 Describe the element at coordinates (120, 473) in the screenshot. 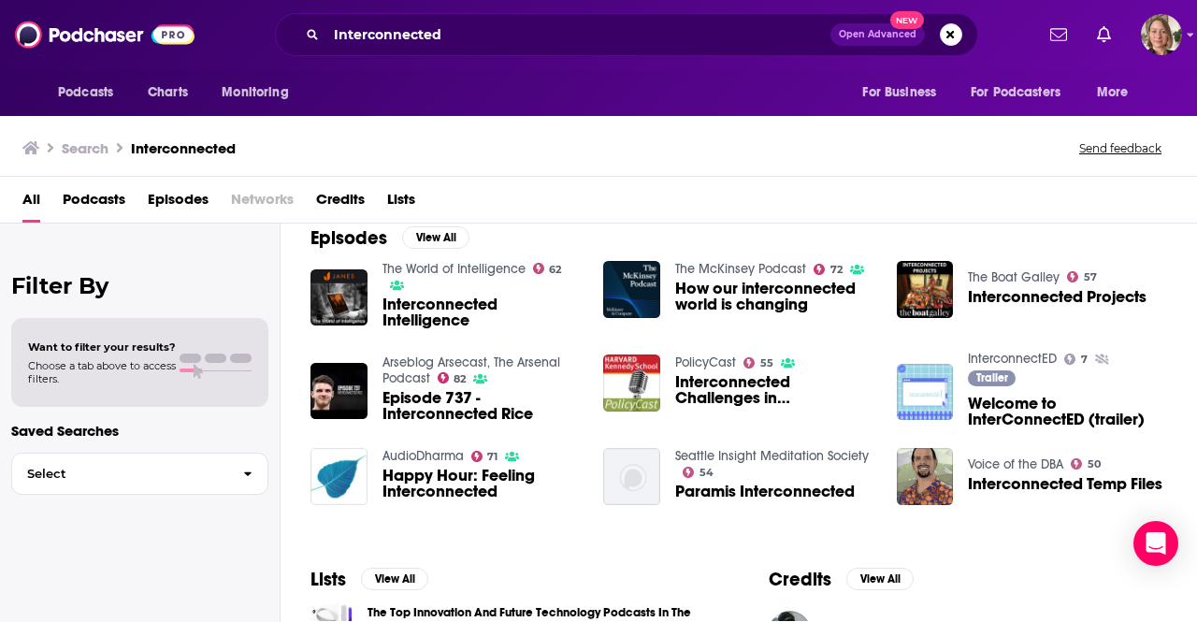

I see `span: Select` at that location.